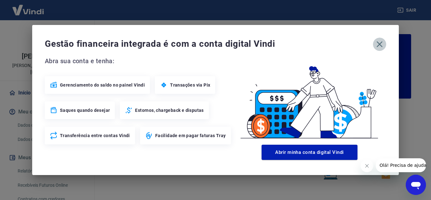 This screenshot has height=200, width=431. I want to click on span: Olá! Precisa de ajuda?, so click(28, 7).